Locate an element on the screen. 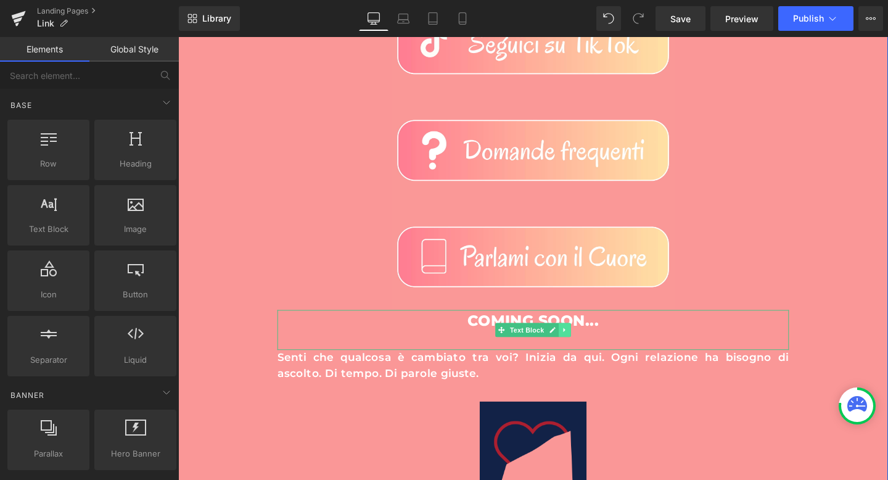 This screenshot has width=888, height=480. button: Redo is located at coordinates (638, 19).